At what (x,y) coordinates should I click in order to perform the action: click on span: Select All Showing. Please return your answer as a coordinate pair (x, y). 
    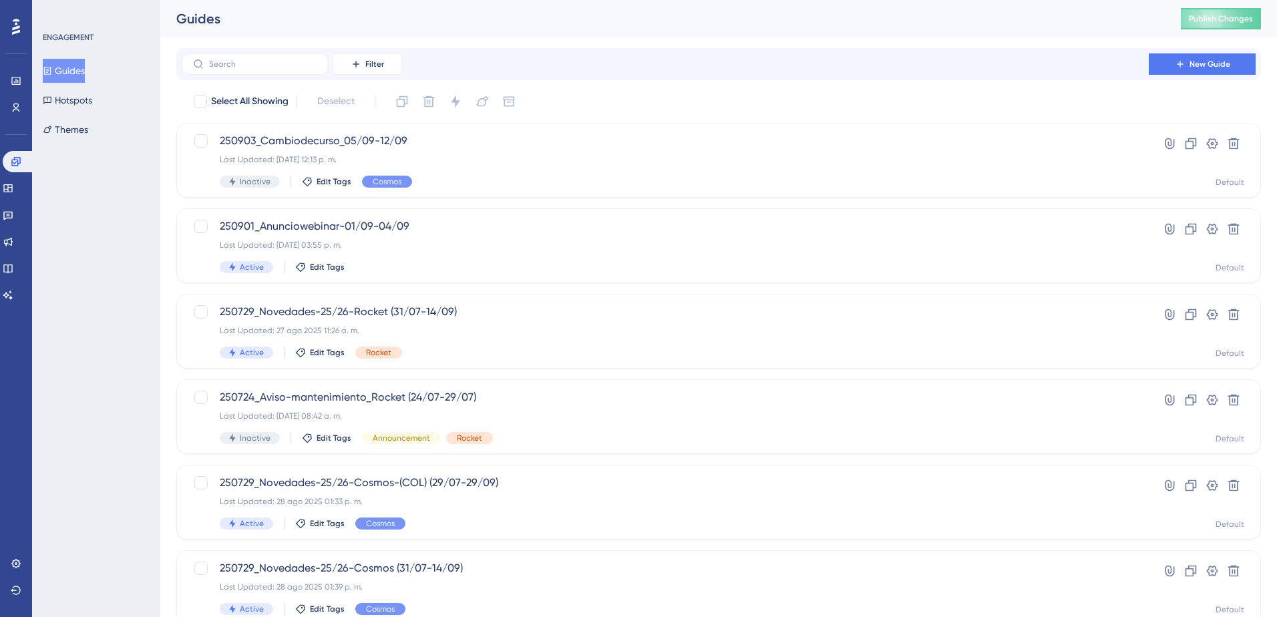
    Looking at the image, I should click on (250, 102).